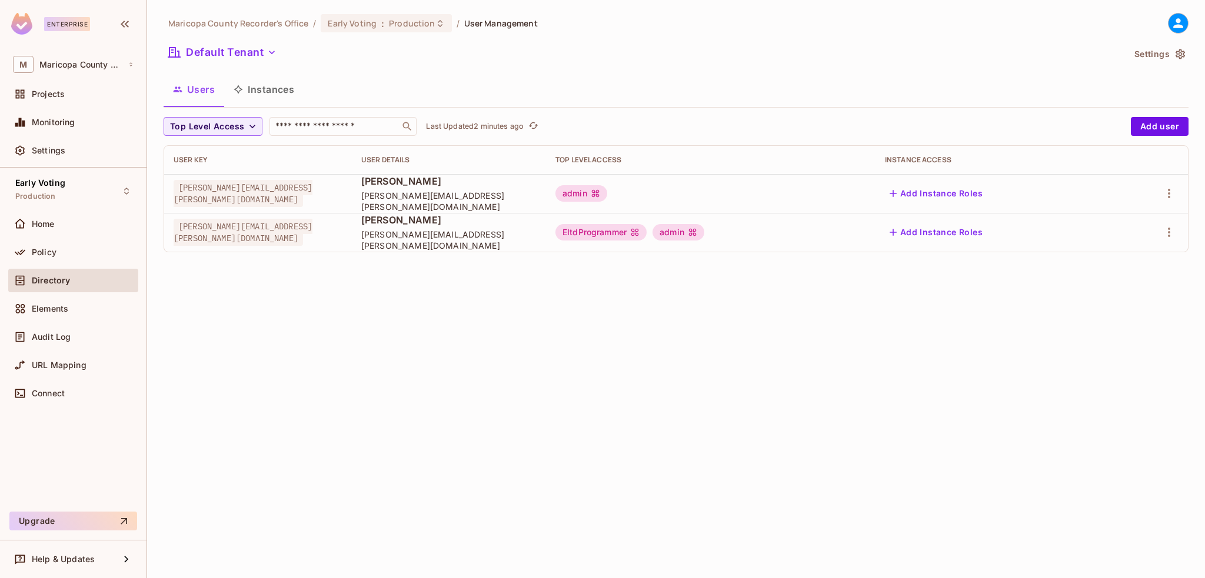  Describe the element at coordinates (533, 126) in the screenshot. I see `button: refresh` at that location.